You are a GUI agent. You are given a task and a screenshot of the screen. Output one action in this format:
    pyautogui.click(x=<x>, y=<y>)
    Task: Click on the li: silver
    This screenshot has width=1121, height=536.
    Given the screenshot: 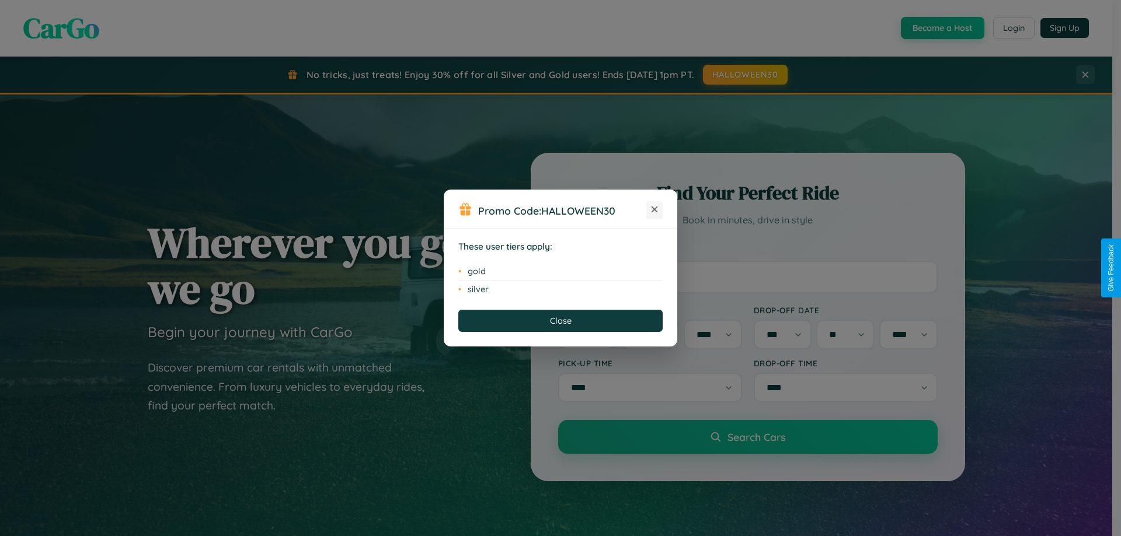 What is the action you would take?
    pyautogui.click(x=560, y=289)
    